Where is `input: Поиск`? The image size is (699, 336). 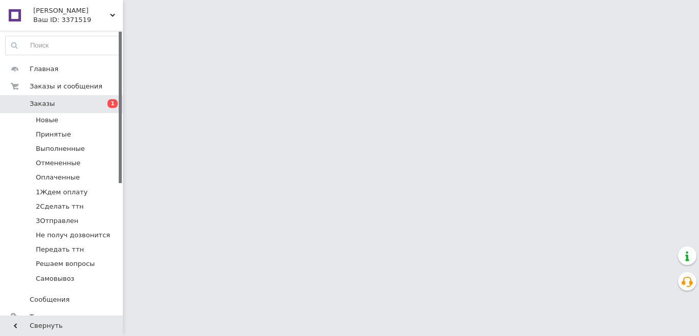
input: Поиск is located at coordinates (63, 46).